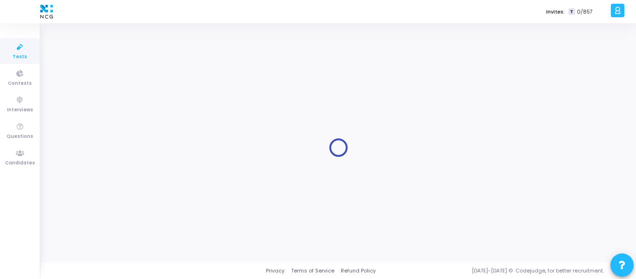  Describe the element at coordinates (585, 12) in the screenshot. I see `span: 0/857` at that location.